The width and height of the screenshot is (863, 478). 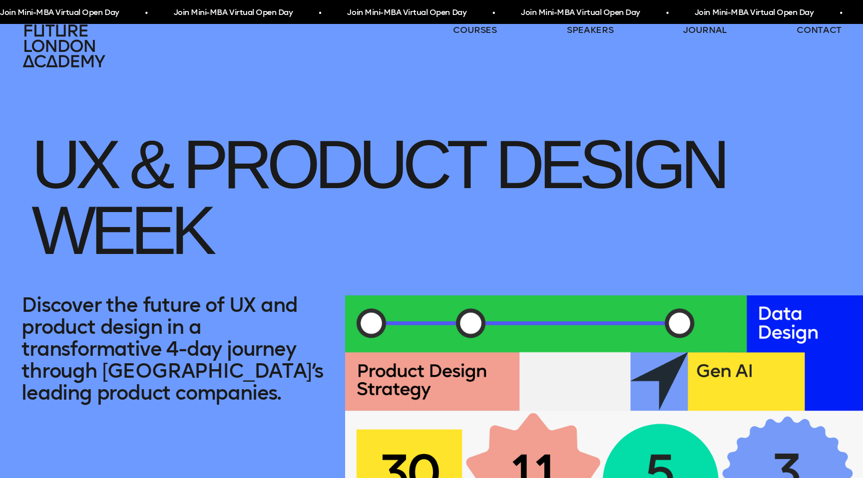 I want to click on h1: UX & Product Design Week, so click(x=431, y=182).